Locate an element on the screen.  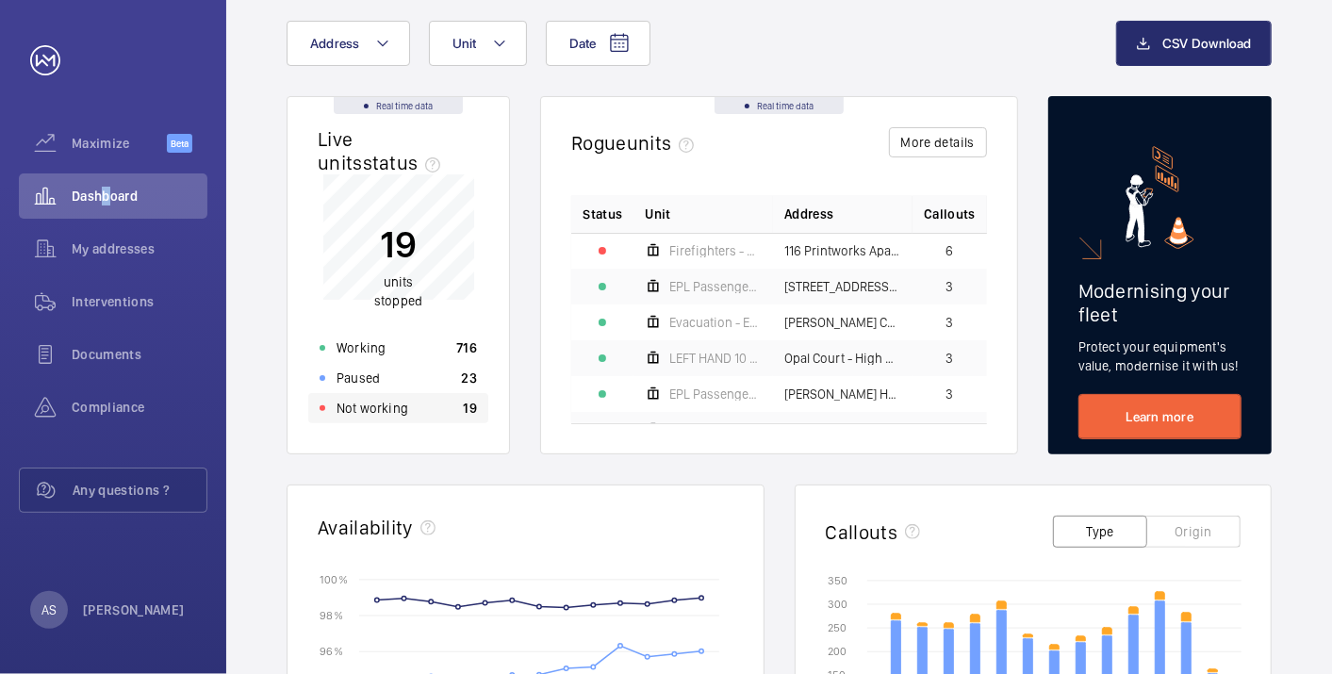
span: Opal Court - High Risk Building - Opal Court is located at coordinates (843, 358).